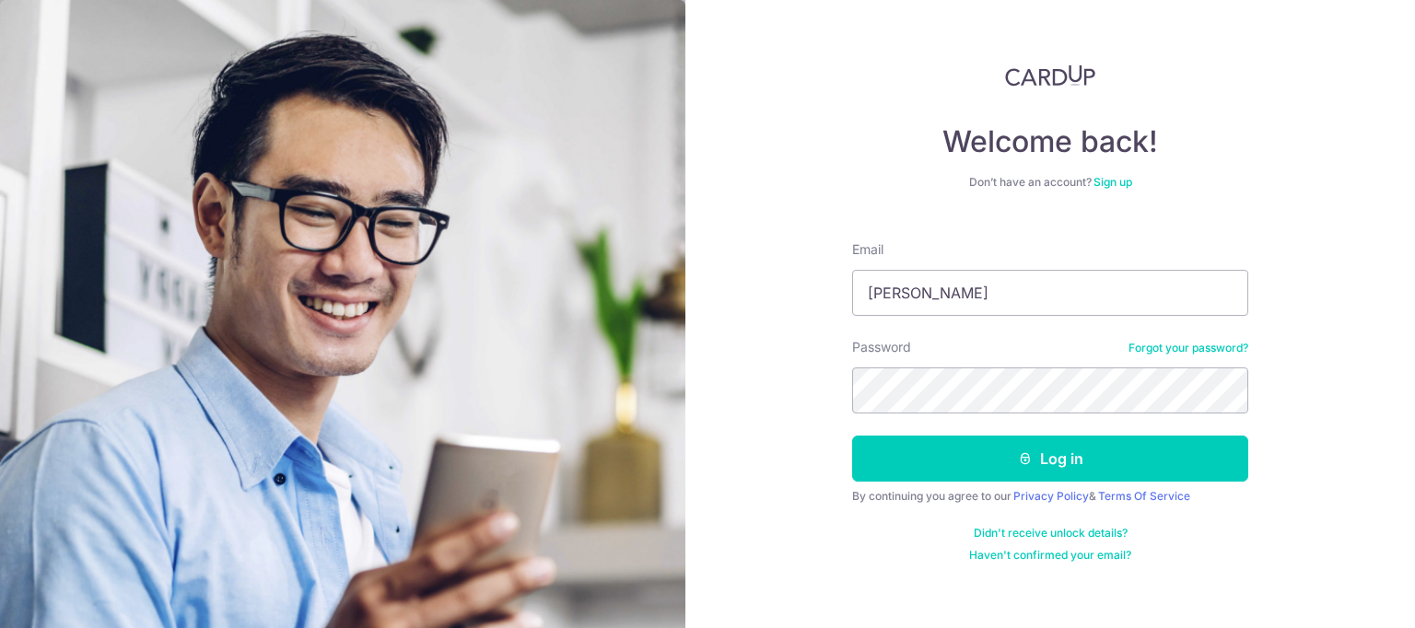 The height and width of the screenshot is (628, 1415). What do you see at coordinates (1051, 293) in the screenshot?
I see `input: Enter your Email` at bounding box center [1051, 293].